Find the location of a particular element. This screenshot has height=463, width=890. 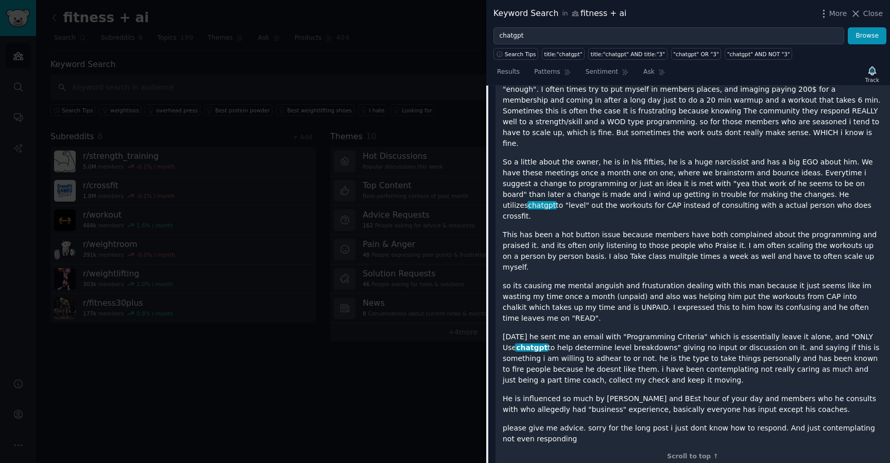

a: Results is located at coordinates (509, 74).